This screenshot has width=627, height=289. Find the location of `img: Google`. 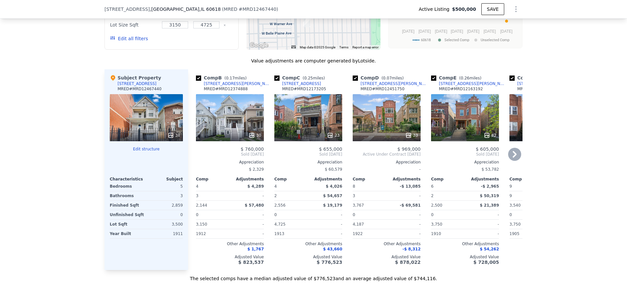

img: Google is located at coordinates (259, 45).